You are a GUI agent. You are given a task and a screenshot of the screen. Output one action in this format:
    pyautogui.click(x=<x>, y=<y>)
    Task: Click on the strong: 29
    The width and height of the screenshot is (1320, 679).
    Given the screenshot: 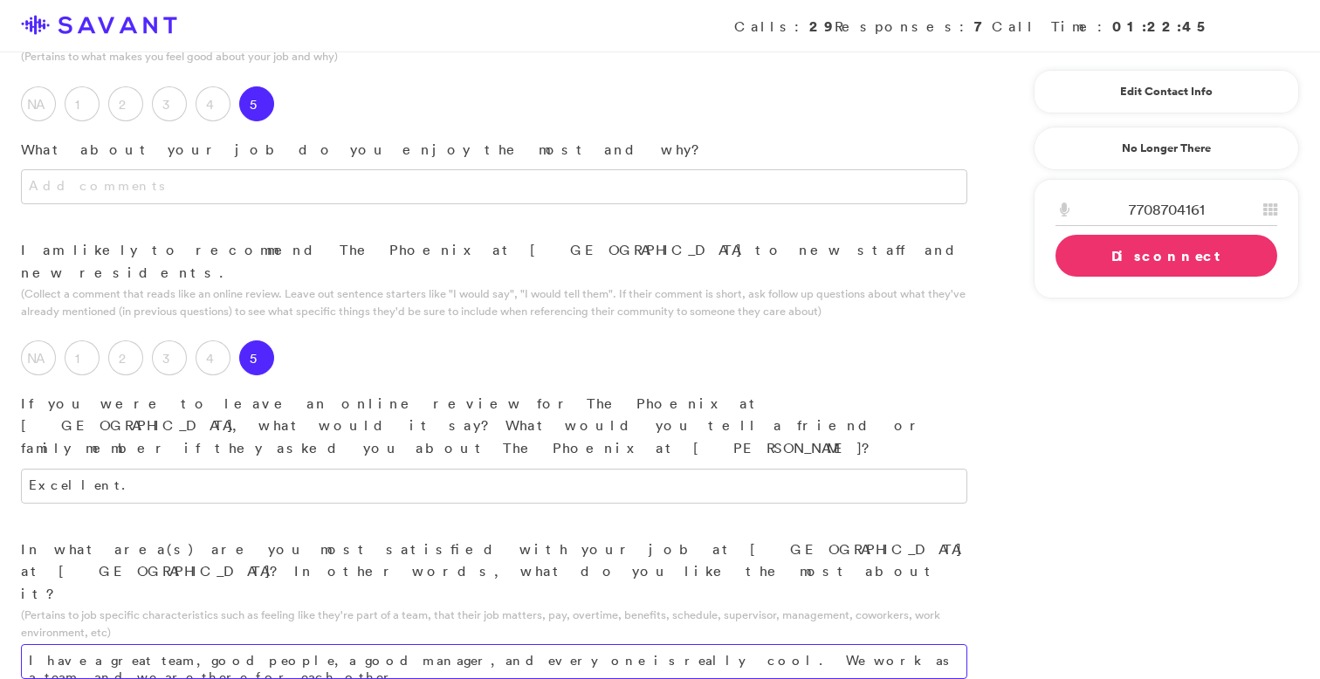 What is the action you would take?
    pyautogui.click(x=821, y=26)
    